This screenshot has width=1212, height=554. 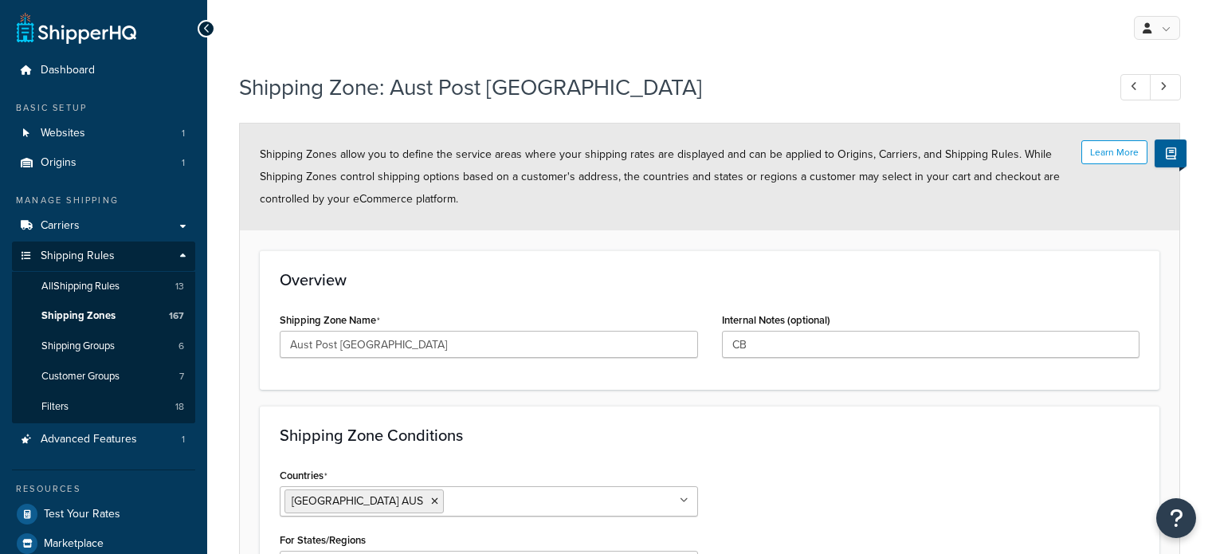 I want to click on span: All Shipping Rules, so click(x=80, y=286).